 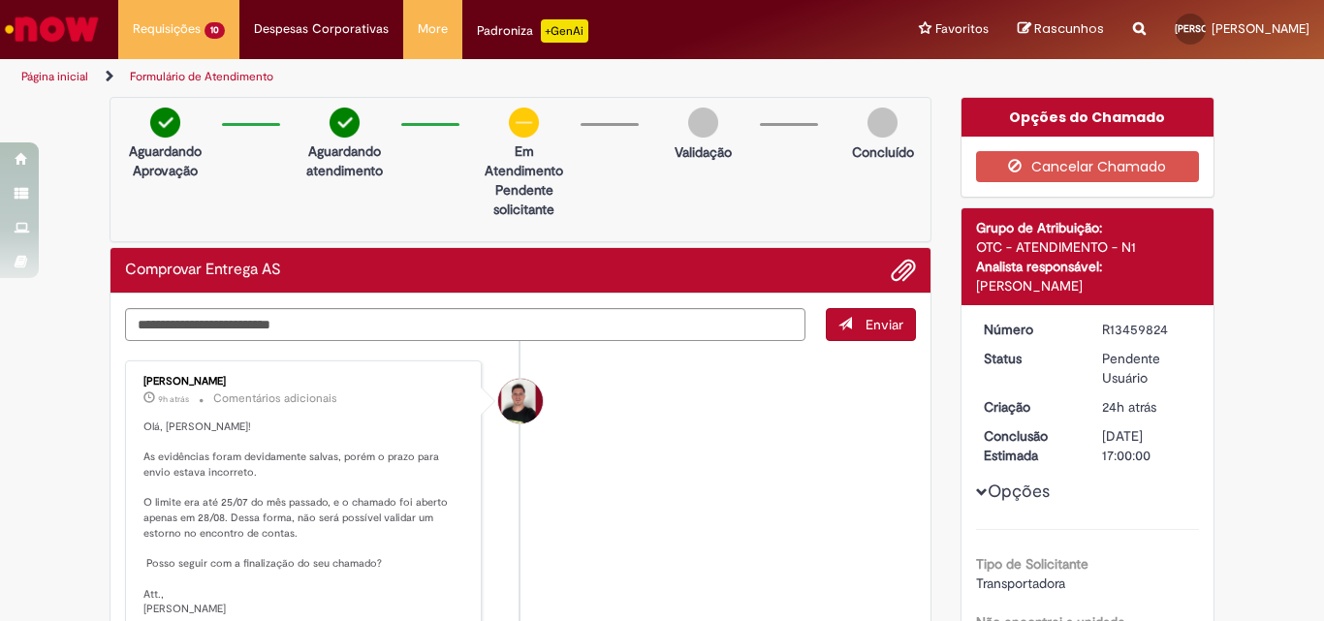 What do you see at coordinates (524, 122) in the screenshot?
I see `img: circle-minus.png` at bounding box center [524, 122].